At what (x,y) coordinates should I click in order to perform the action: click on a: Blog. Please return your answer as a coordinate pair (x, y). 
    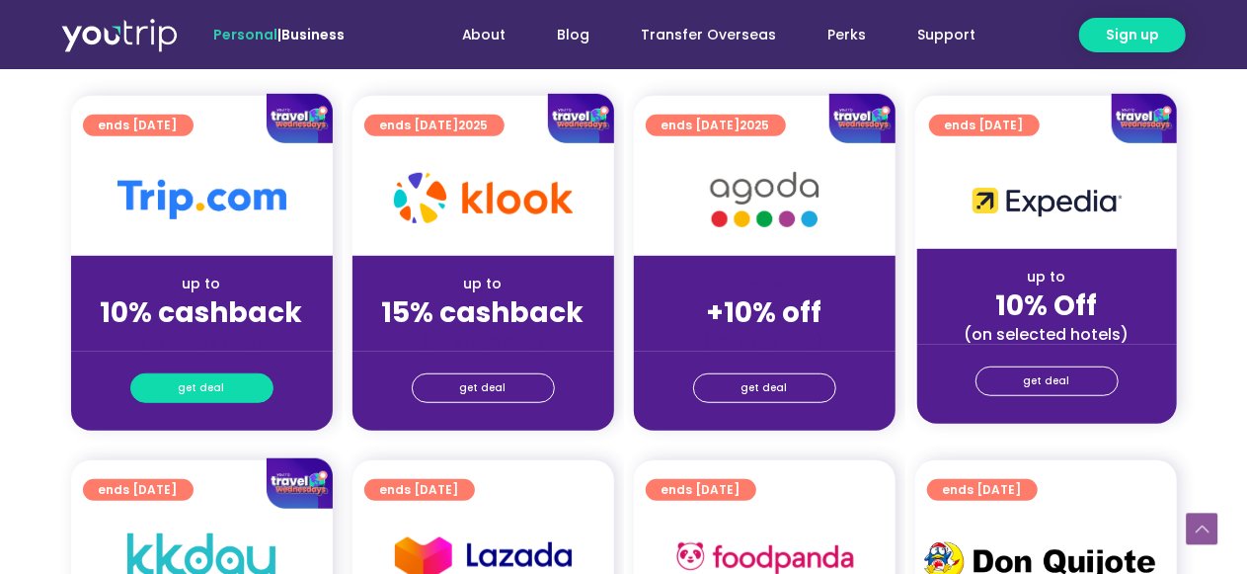
    Looking at the image, I should click on (574, 35).